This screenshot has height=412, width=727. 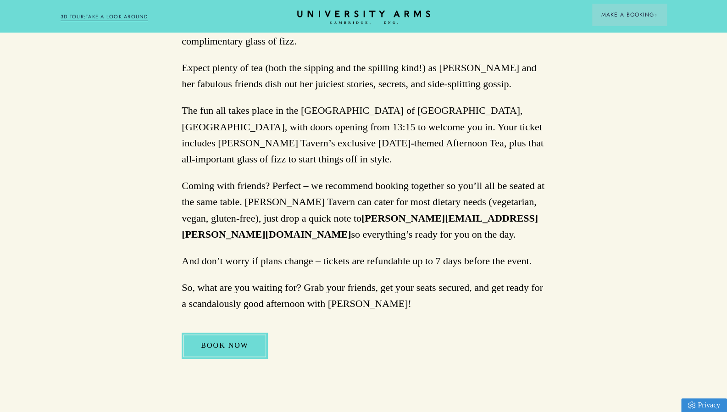 What do you see at coordinates (363, 210) in the screenshot?
I see `p: Coming with friends? Perfect – we recommend booking together so you’ll all be seated at the same ...` at bounding box center [363, 210].